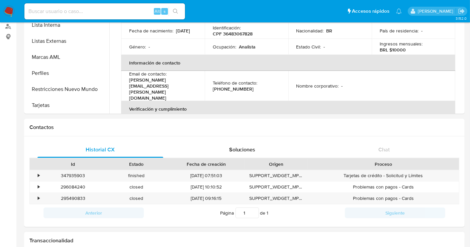  I want to click on th: Verificación y cumplimiento, so click(288, 109).